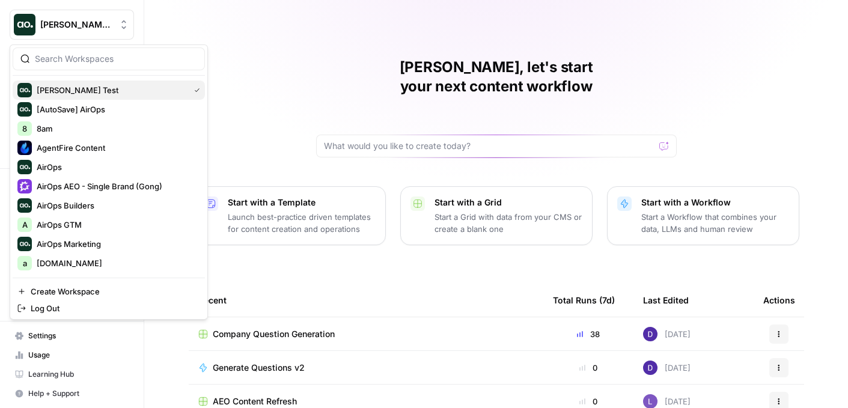 This screenshot has height=408, width=848. Describe the element at coordinates (508, 202) in the screenshot. I see `p: Start with a Grid` at that location.